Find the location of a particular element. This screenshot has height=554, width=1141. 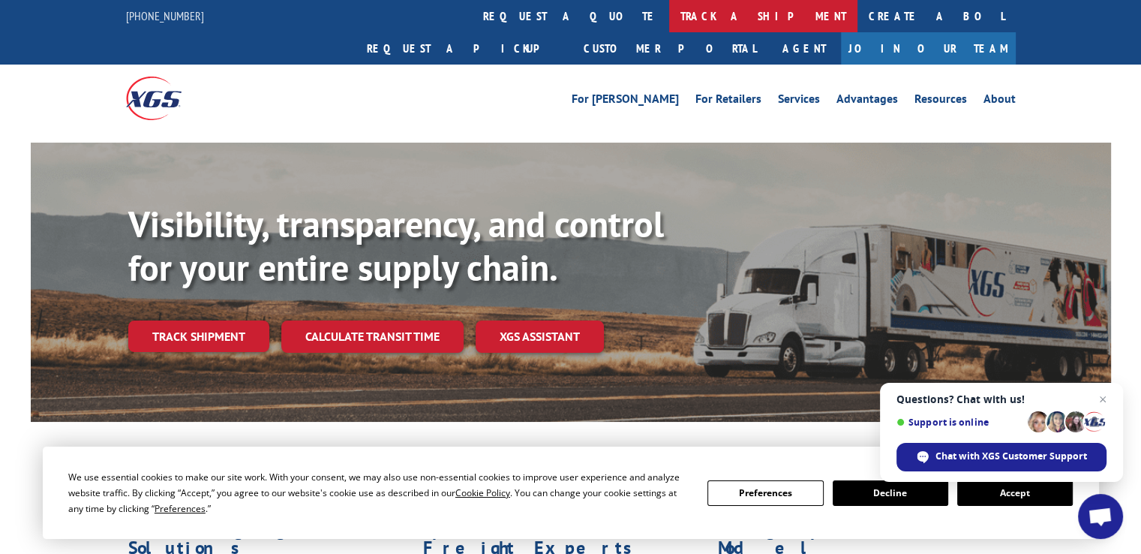

button: Preferences is located at coordinates (765, 493).